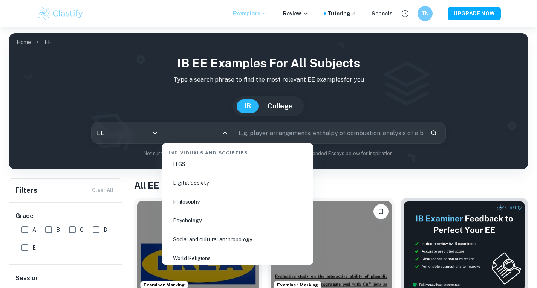 The width and height of the screenshot is (537, 288). Describe the element at coordinates (331, 185) in the screenshot. I see `h1: All EE Examples` at that location.